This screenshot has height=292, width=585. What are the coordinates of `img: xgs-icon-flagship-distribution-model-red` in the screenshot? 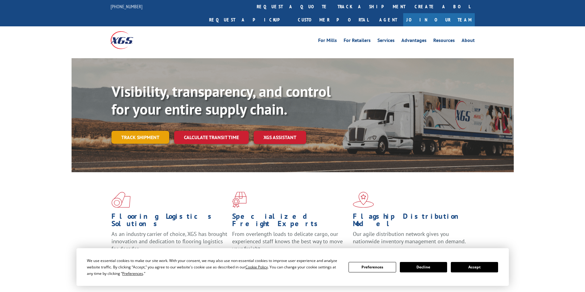 It's located at (363, 200).